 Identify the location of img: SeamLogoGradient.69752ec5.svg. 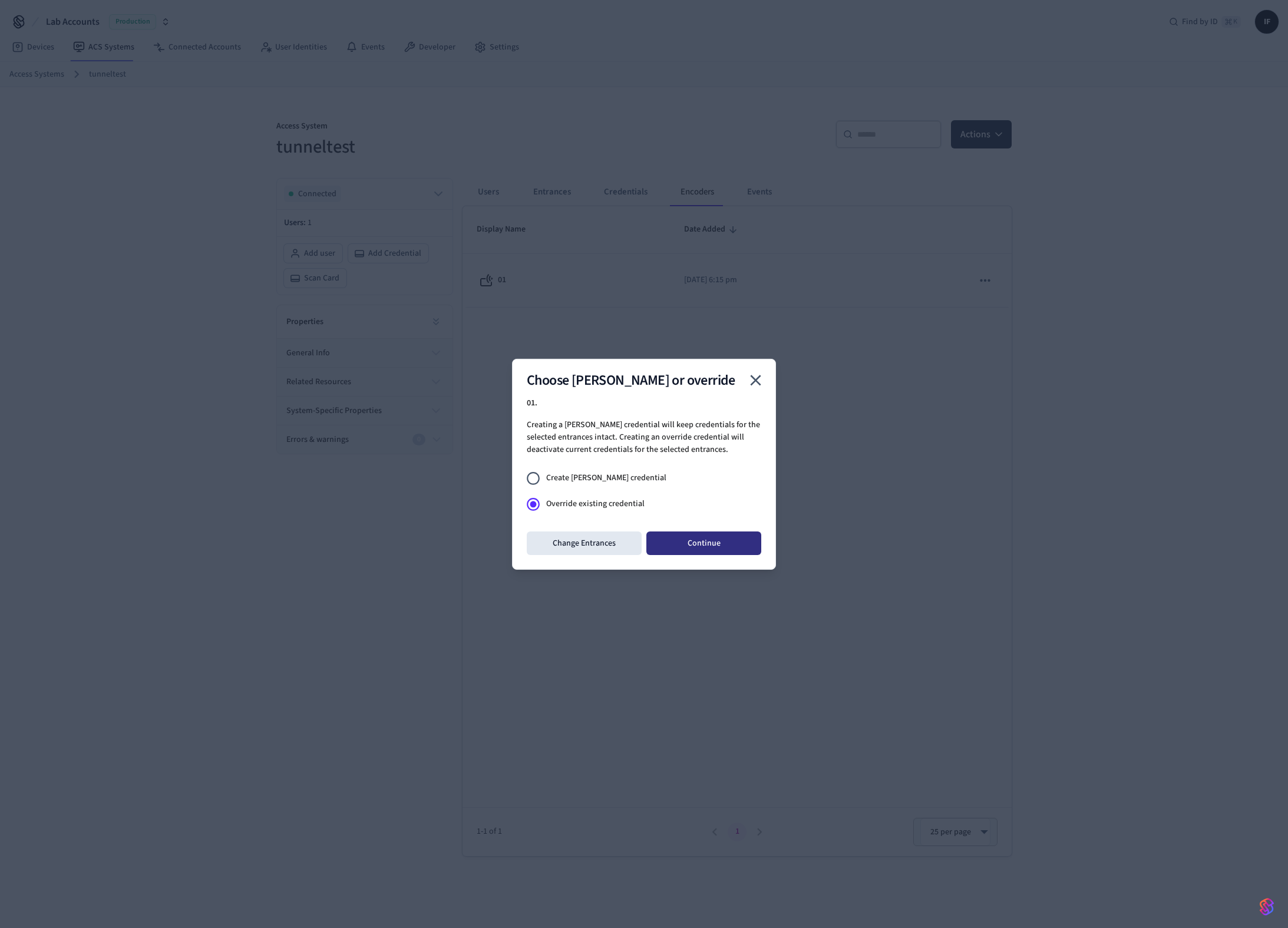
(1266, 907).